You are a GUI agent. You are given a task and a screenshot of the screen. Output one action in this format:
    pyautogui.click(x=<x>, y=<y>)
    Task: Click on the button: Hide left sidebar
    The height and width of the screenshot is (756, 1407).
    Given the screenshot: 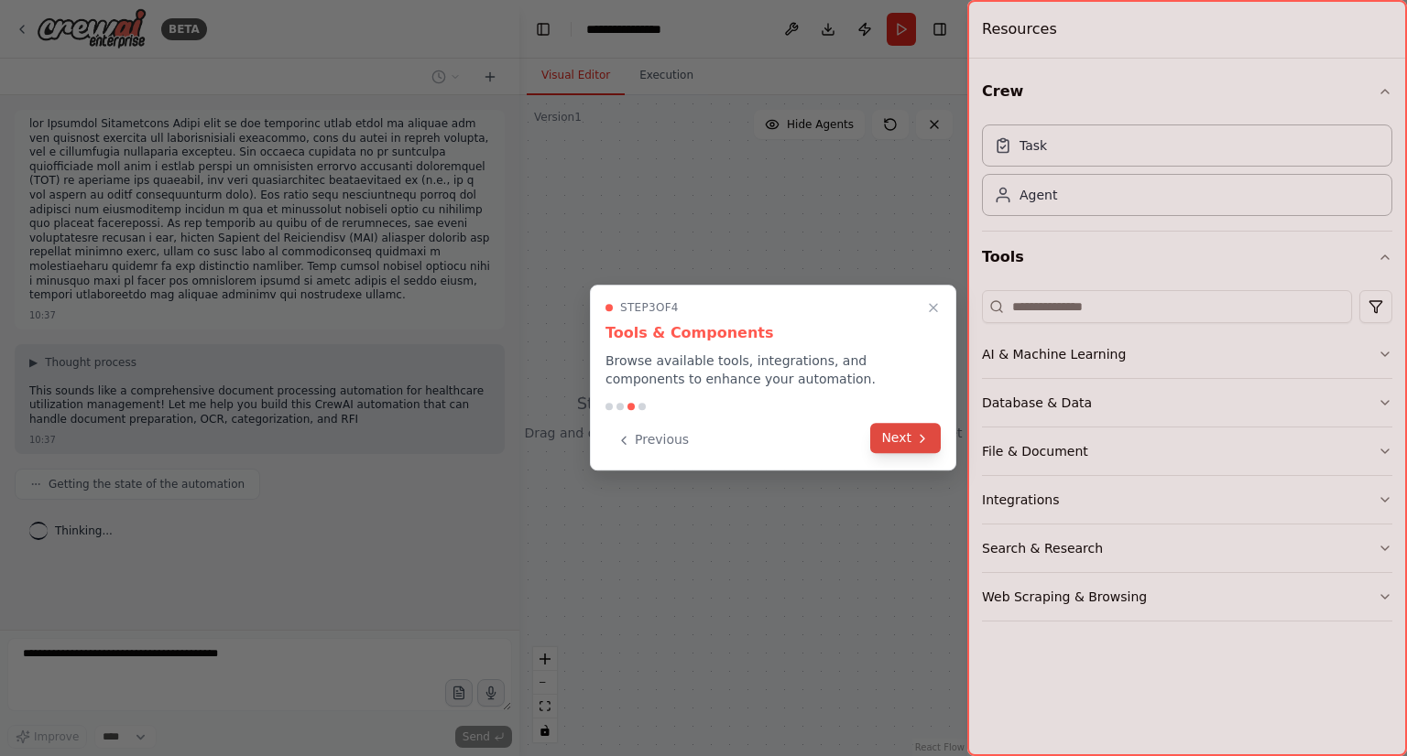 What is the action you would take?
    pyautogui.click(x=543, y=29)
    